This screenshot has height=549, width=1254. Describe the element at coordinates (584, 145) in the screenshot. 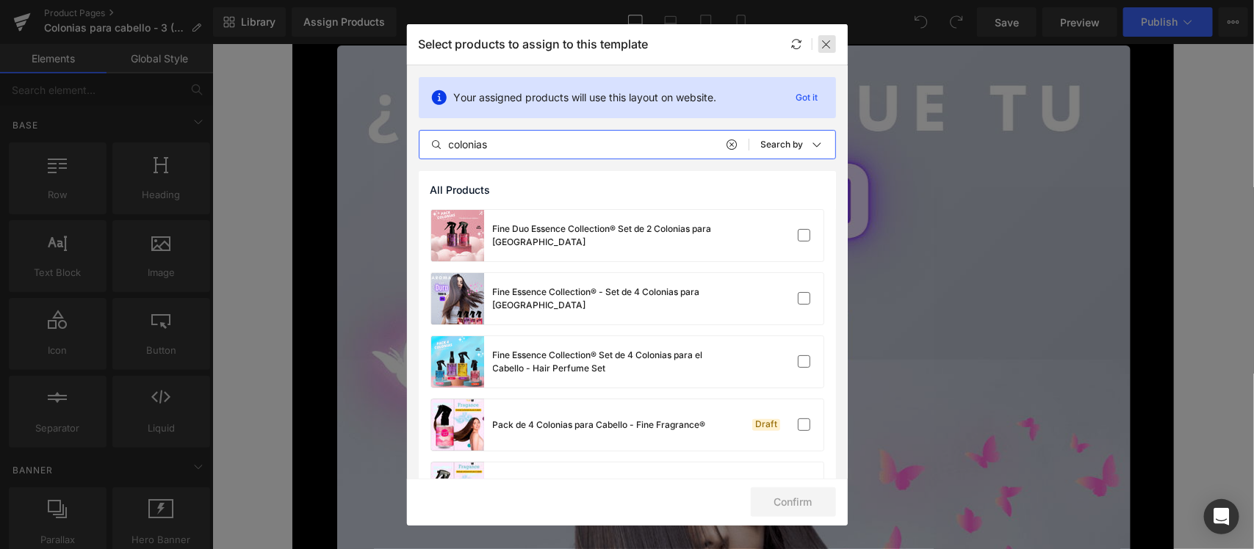

I see `input: Search products` at that location.